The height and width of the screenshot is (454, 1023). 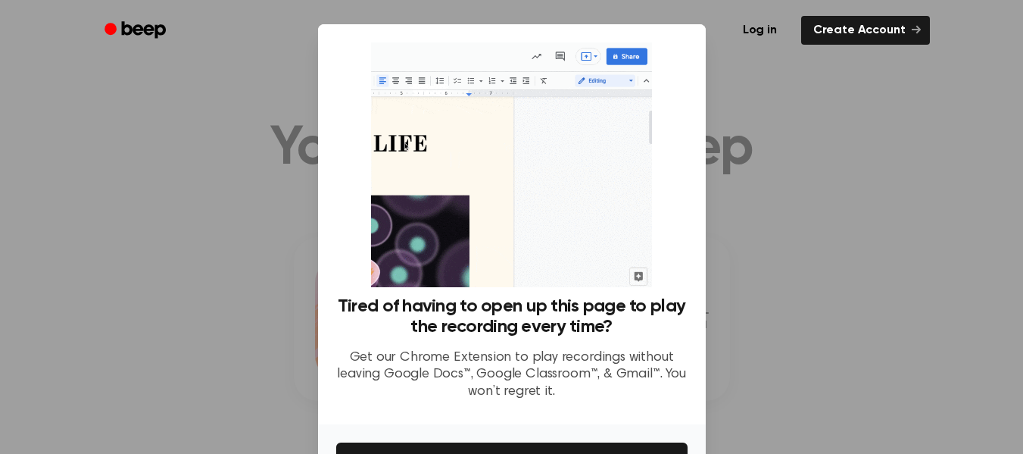 I want to click on a: Beep, so click(x=136, y=30).